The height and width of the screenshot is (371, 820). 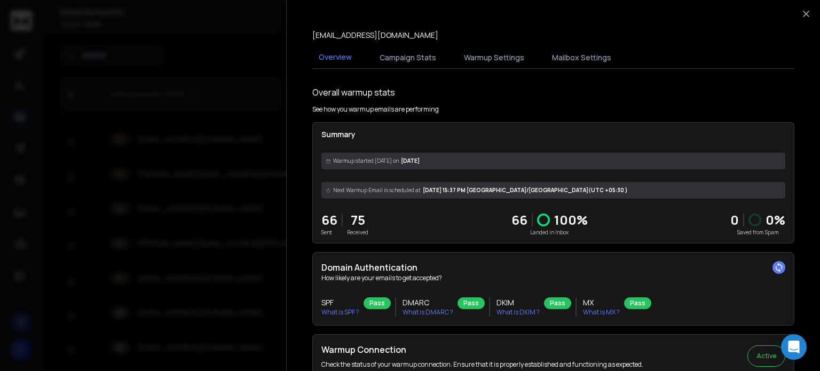 What do you see at coordinates (601, 303) in the screenshot?
I see `h3: MX` at bounding box center [601, 303].